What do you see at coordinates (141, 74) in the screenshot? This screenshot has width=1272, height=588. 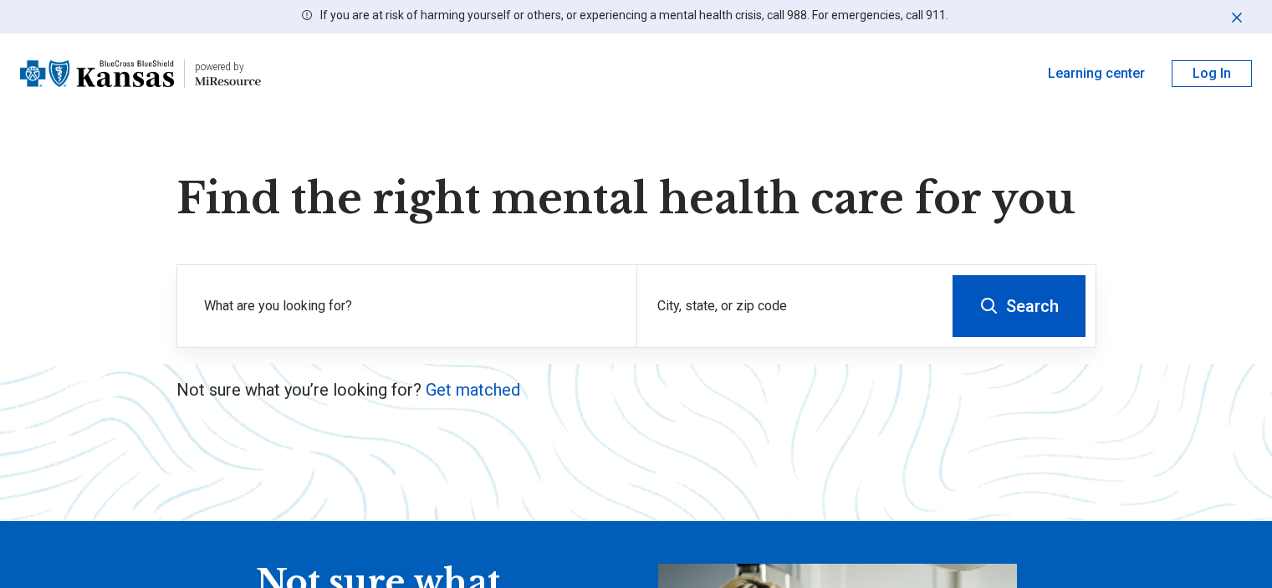 I see `a: Blue Cross Blue Shield Kansaspowered by` at bounding box center [141, 74].